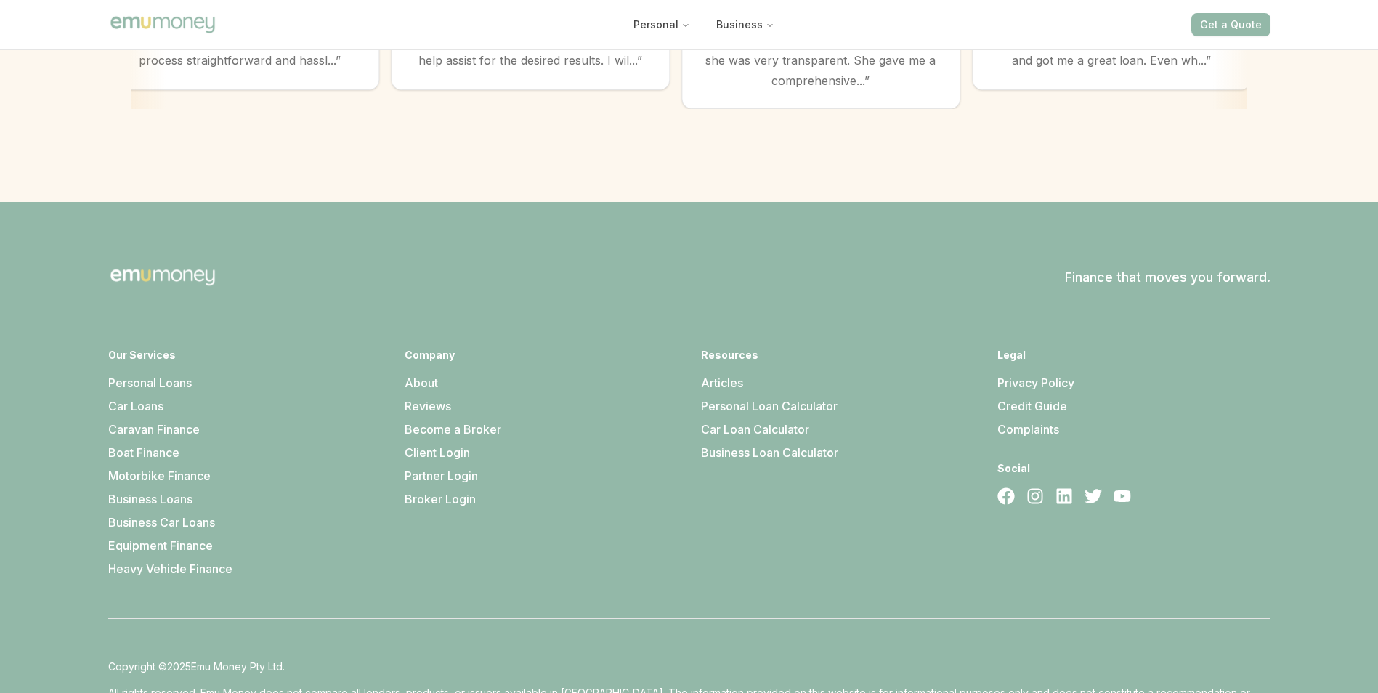 This screenshot has height=693, width=1378. What do you see at coordinates (452, 429) in the screenshot?
I see `a: Become a Broker` at bounding box center [452, 429].